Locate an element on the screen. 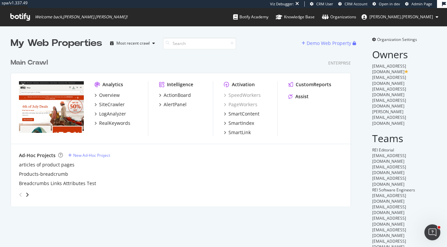 The height and width of the screenshot is (247, 447). a: SiteCrawler is located at coordinates (110, 105).